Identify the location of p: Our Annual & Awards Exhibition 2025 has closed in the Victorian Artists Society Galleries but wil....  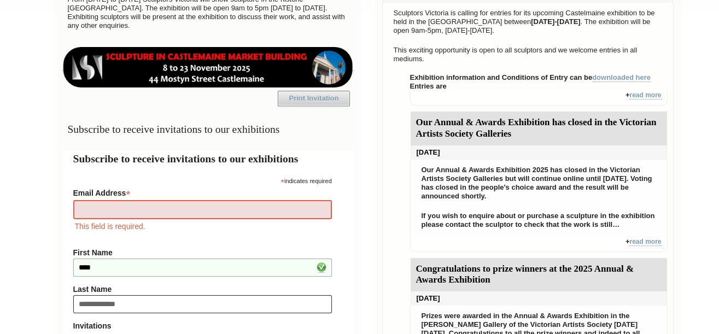
(538, 183).